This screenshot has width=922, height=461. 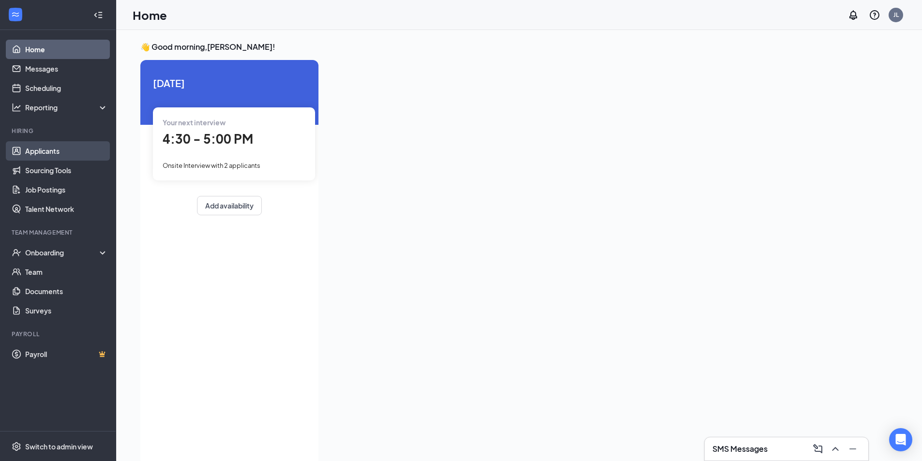 I want to click on div: Reporting, so click(x=67, y=107).